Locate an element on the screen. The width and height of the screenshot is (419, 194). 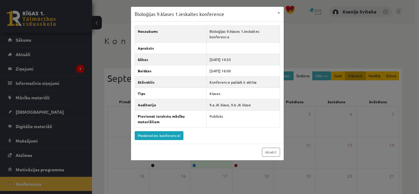
th: Nosaukums is located at coordinates (170, 34).